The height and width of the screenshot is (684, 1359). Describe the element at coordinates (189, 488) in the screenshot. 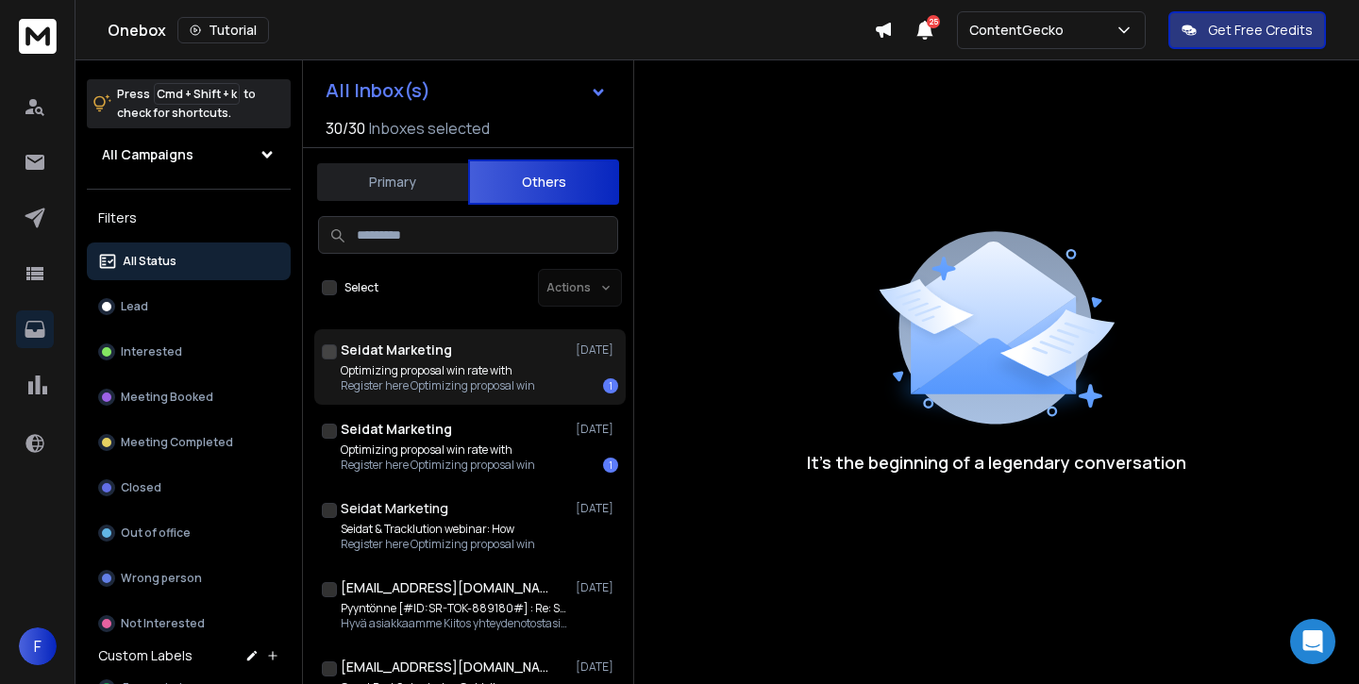

I see `button: Closed` at that location.